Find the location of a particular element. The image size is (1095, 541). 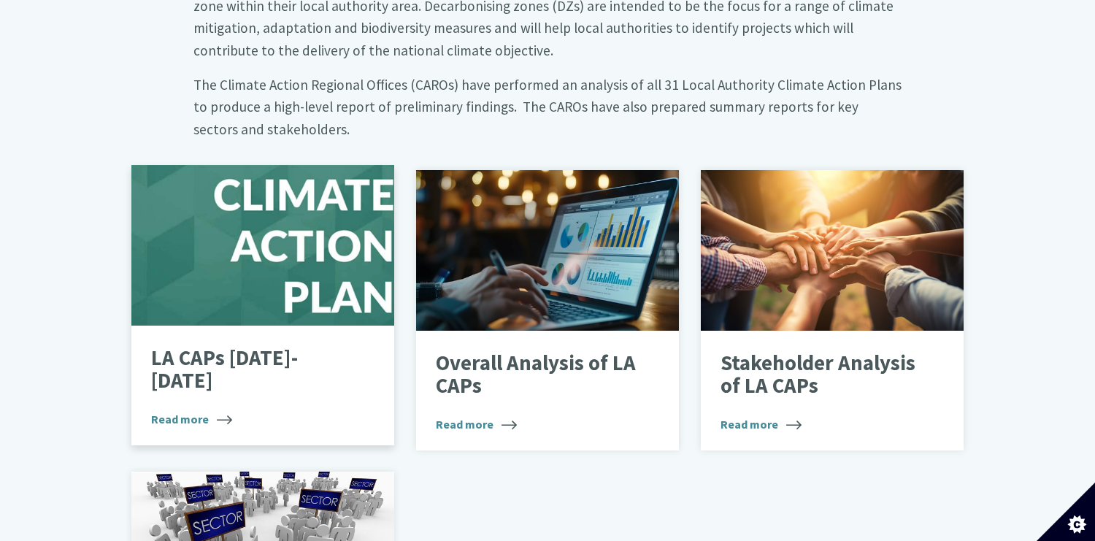

p: Overall Analysis of LA CAPs is located at coordinates (536, 374).